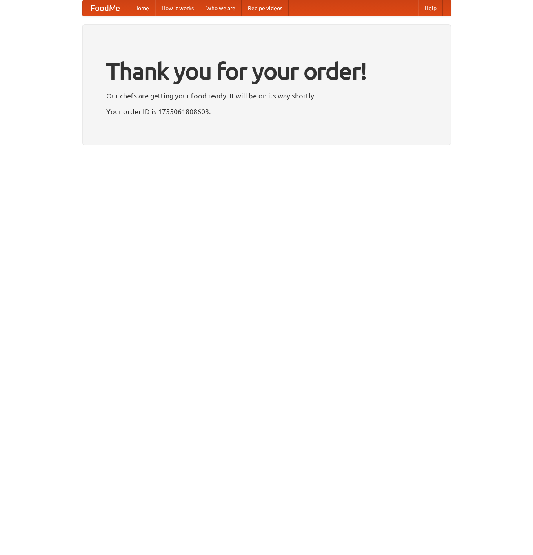 This screenshot has width=533, height=555. I want to click on h1: Thank you for your order!, so click(267, 71).